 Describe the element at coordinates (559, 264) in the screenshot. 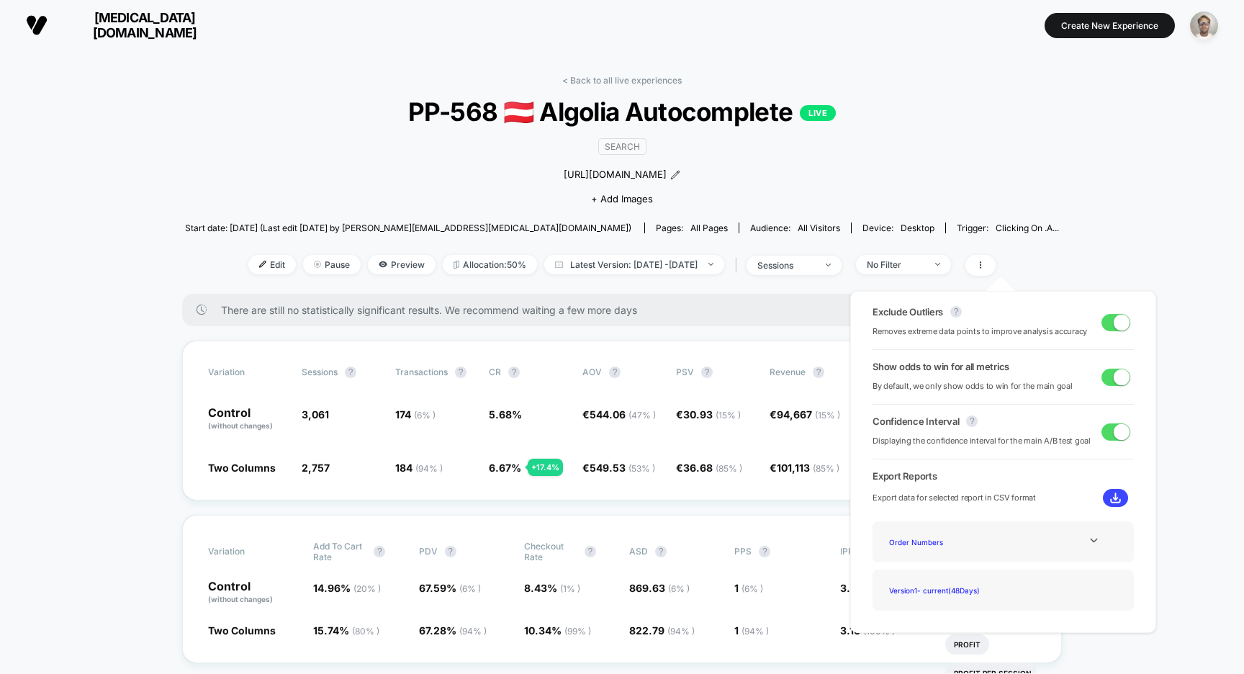

I see `img: calendar` at that location.